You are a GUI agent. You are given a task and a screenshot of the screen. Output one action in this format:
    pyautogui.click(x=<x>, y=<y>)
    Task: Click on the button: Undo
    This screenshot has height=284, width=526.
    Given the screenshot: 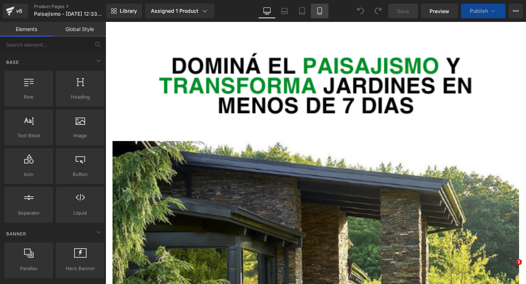 What is the action you would take?
    pyautogui.click(x=361, y=11)
    